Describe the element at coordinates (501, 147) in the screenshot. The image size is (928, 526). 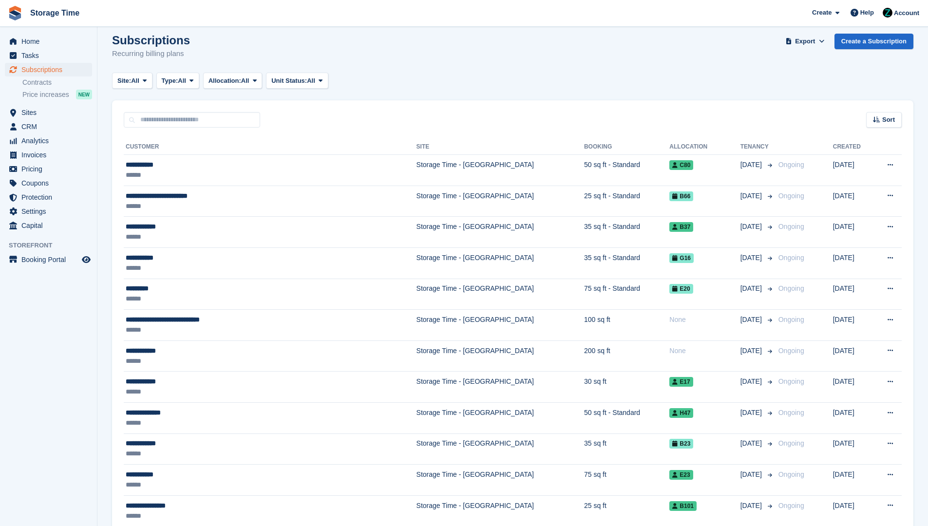
I see `th: Site` at that location.